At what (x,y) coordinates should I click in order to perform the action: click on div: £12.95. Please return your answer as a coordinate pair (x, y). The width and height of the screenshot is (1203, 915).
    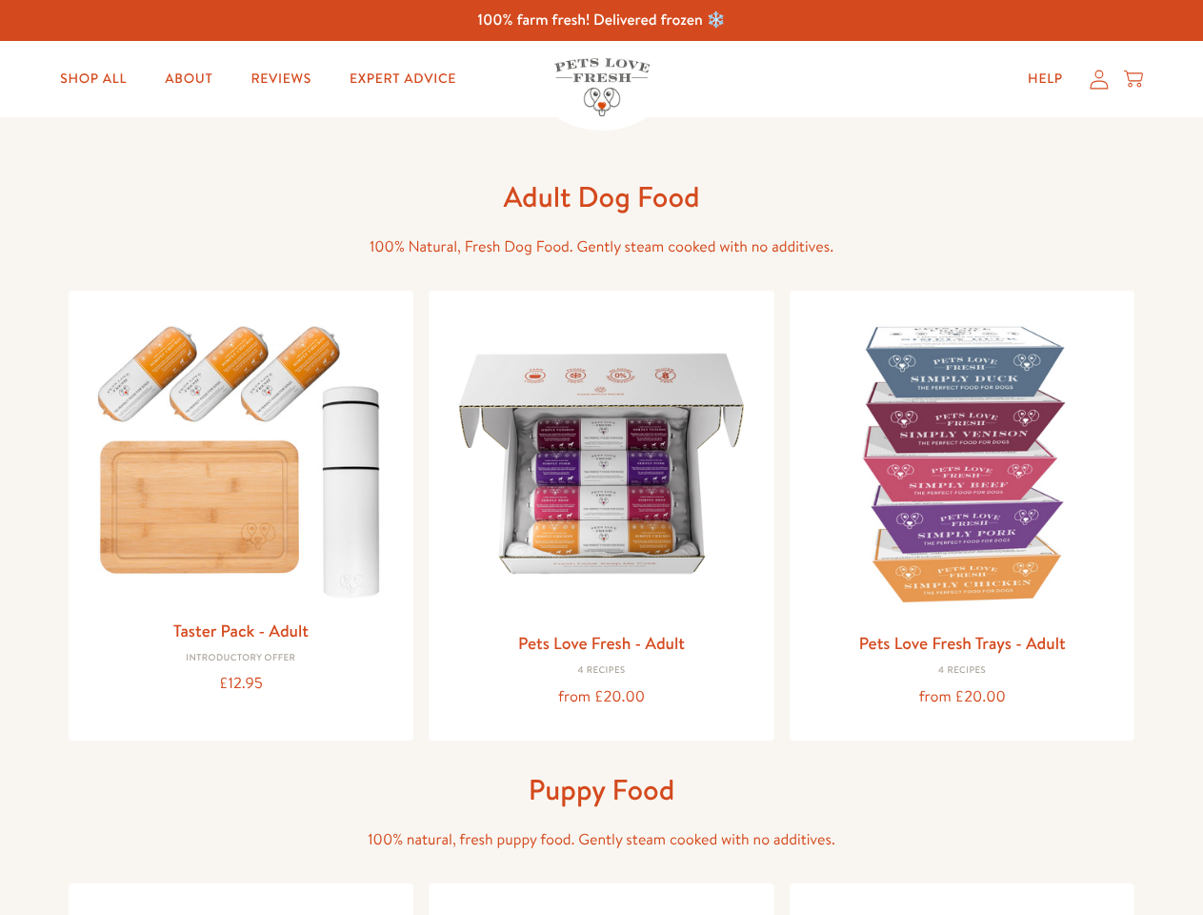
    Looking at the image, I should click on (241, 683).